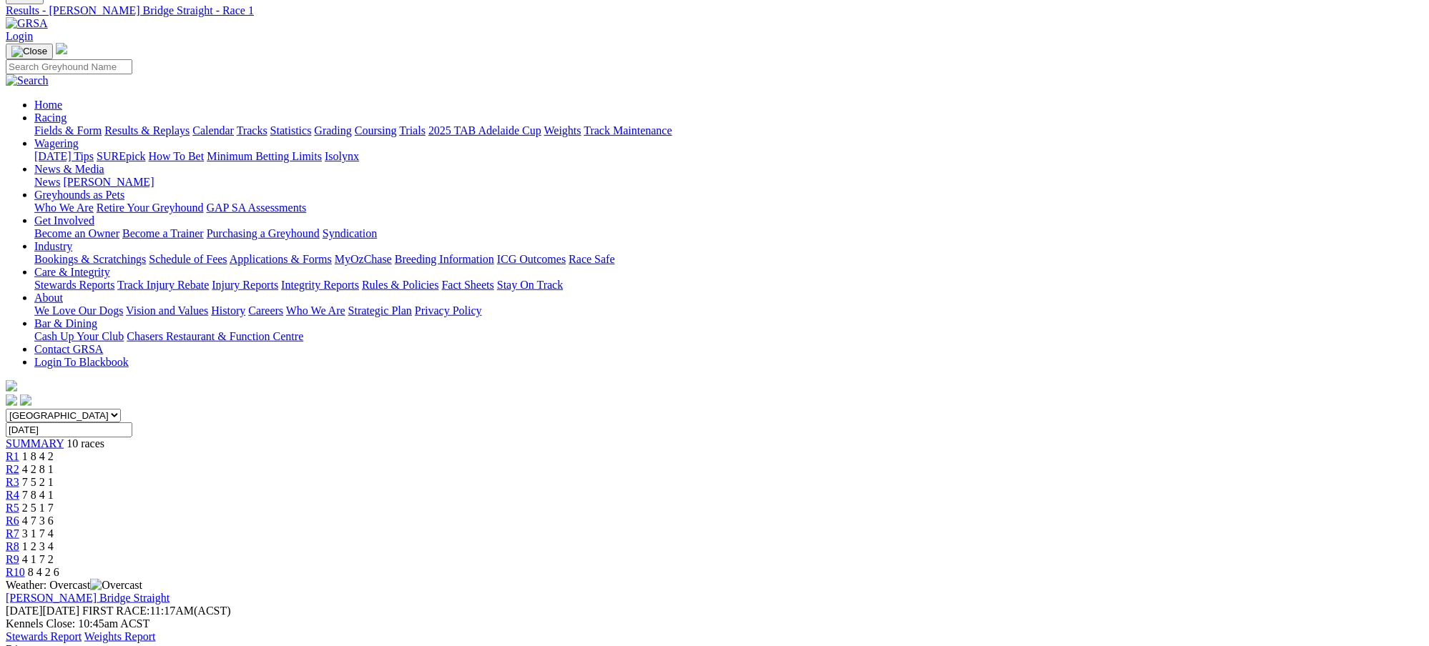  I want to click on a: Isolynx, so click(342, 156).